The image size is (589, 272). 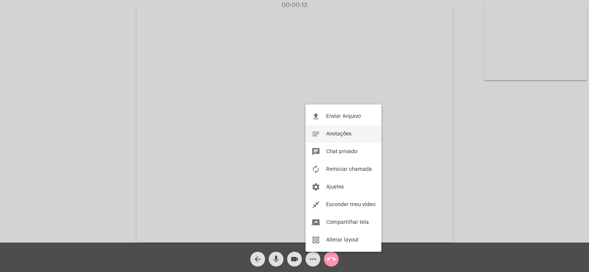 What do you see at coordinates (316, 222) in the screenshot?
I see `mat-icon: screen_share` at bounding box center [316, 222].